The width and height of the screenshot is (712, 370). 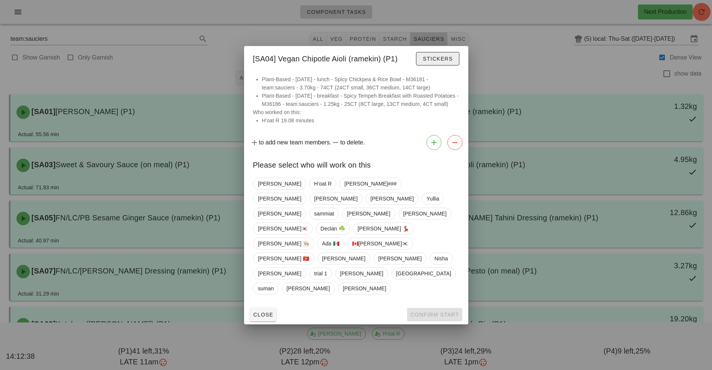 I want to click on span: H'oat R, so click(x=323, y=184).